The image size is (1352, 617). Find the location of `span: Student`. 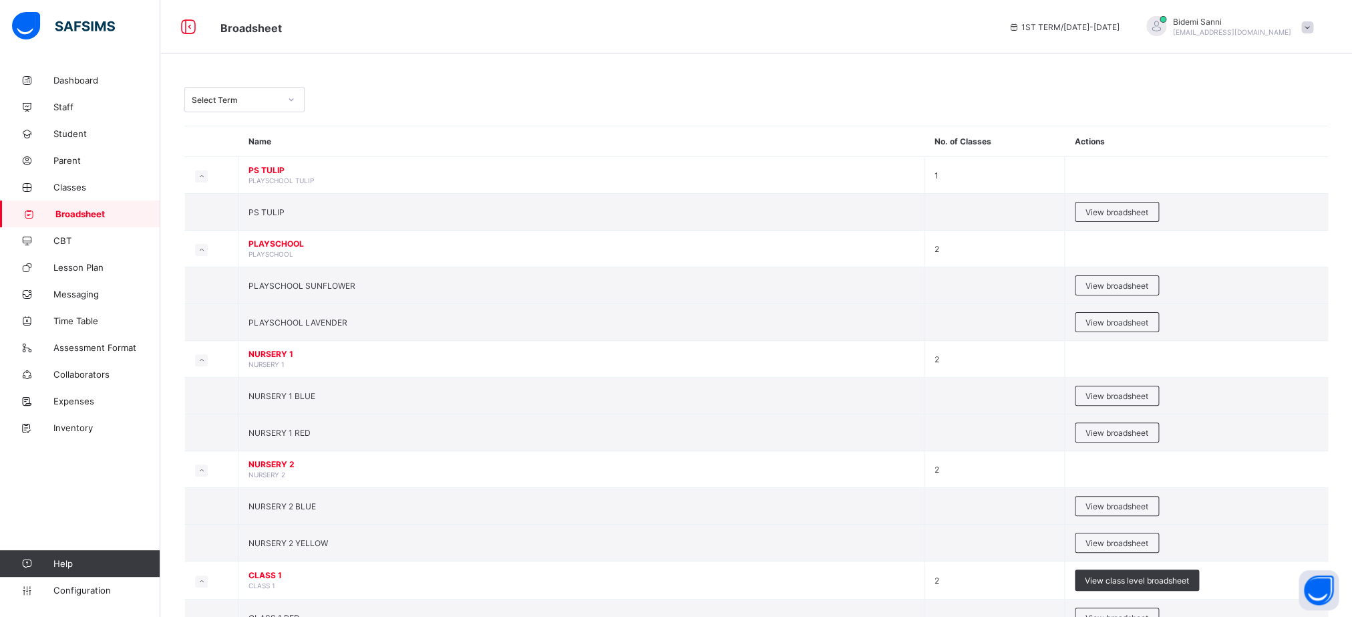

span: Student is located at coordinates (107, 134).